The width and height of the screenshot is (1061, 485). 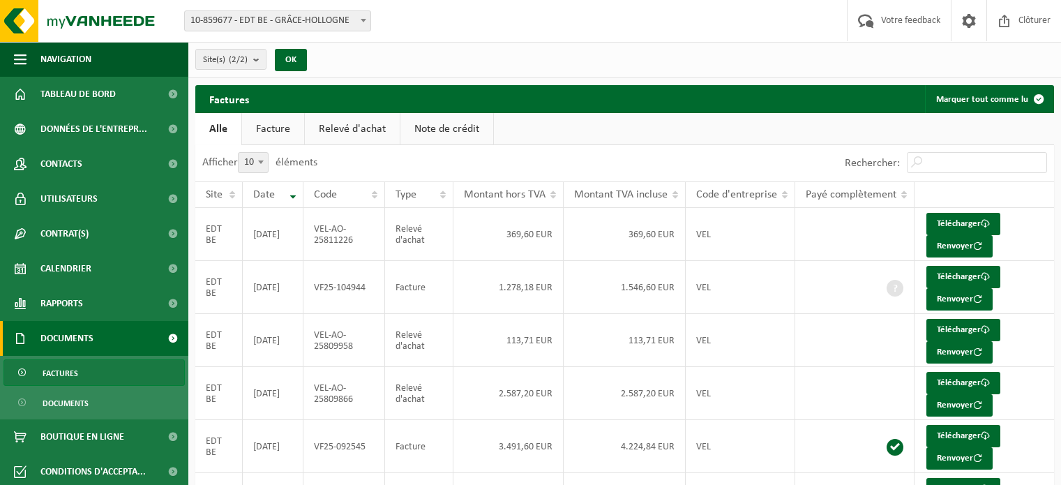 I want to click on a: Facture, so click(x=273, y=129).